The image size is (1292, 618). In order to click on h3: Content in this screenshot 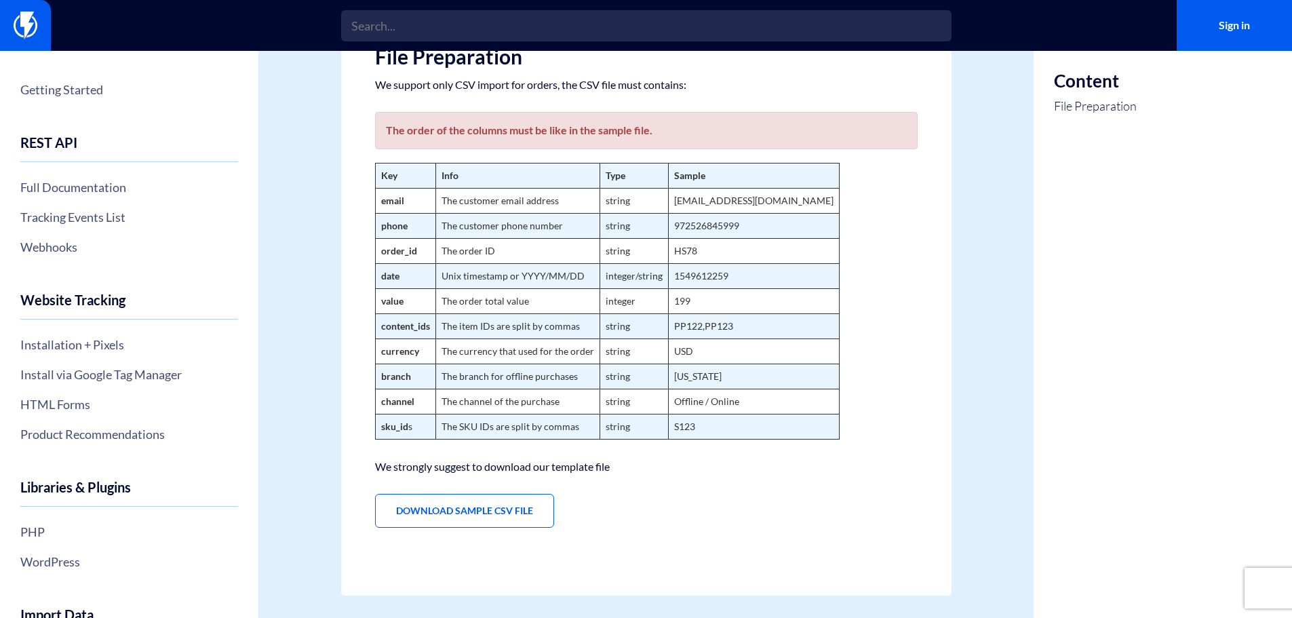, I will do `click(1096, 81)`.